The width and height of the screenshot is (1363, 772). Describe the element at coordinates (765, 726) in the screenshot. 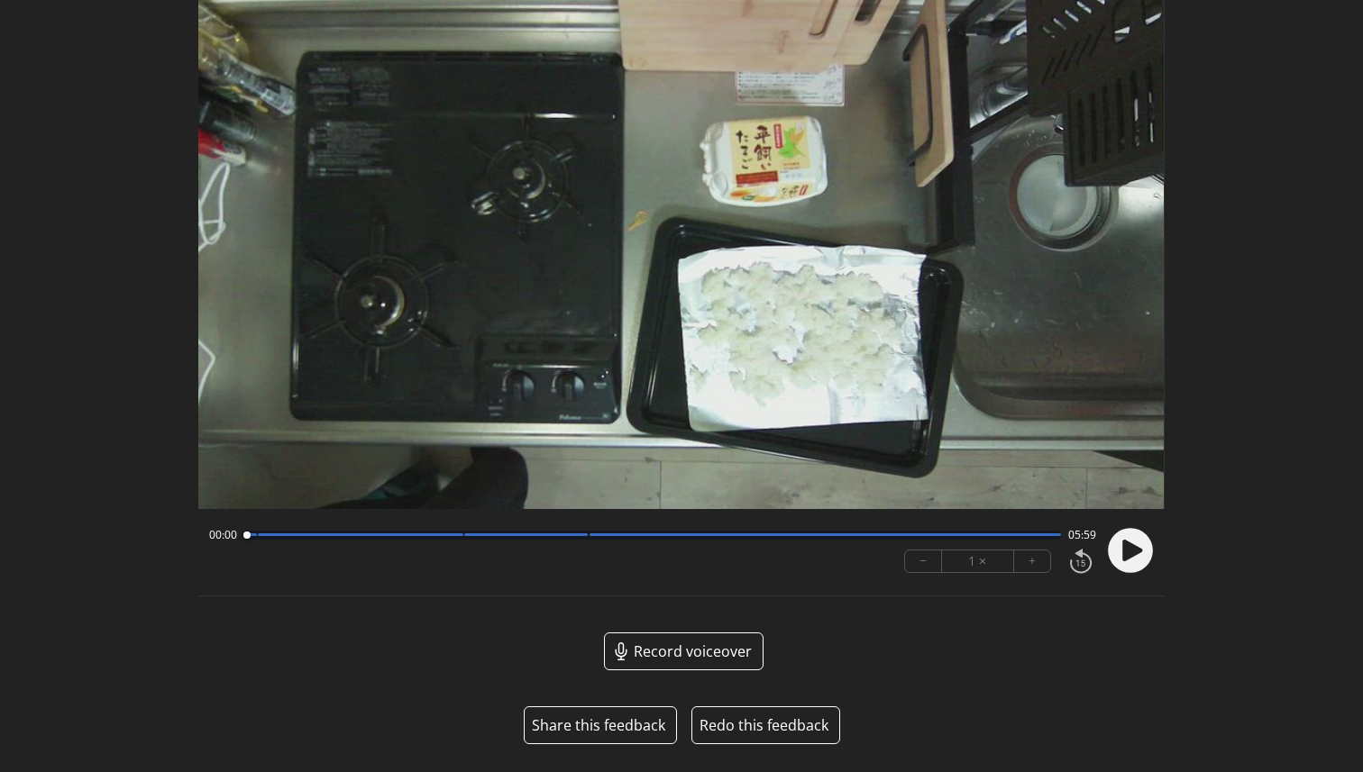

I see `button: Redo this feedback` at that location.